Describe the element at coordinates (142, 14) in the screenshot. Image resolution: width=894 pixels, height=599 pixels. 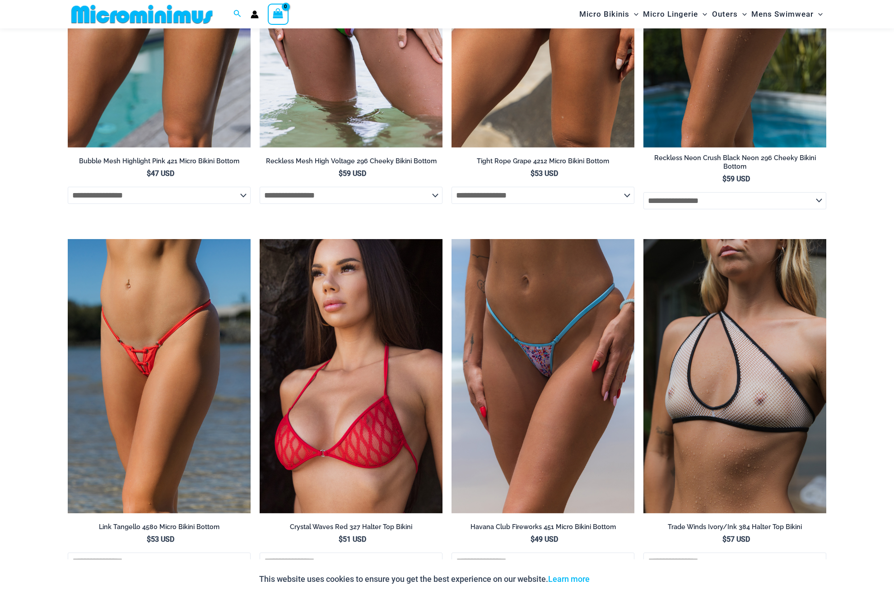
I see `img: MM SHOP LOGO FLAT` at that location.